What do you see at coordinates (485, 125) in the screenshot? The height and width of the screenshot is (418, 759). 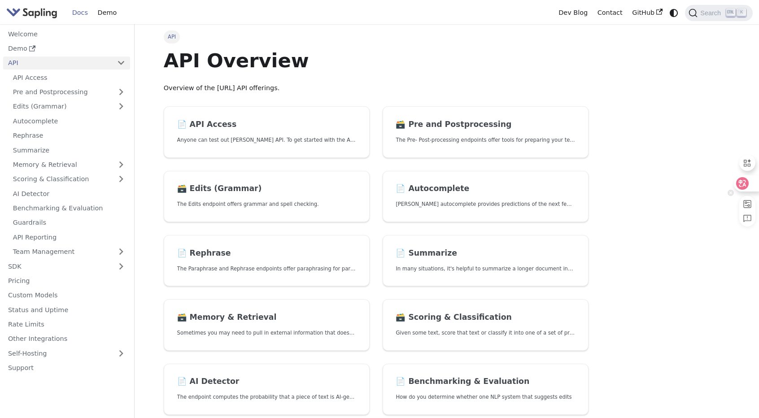 I see `h2: Pre and Postprocessing` at bounding box center [485, 125].